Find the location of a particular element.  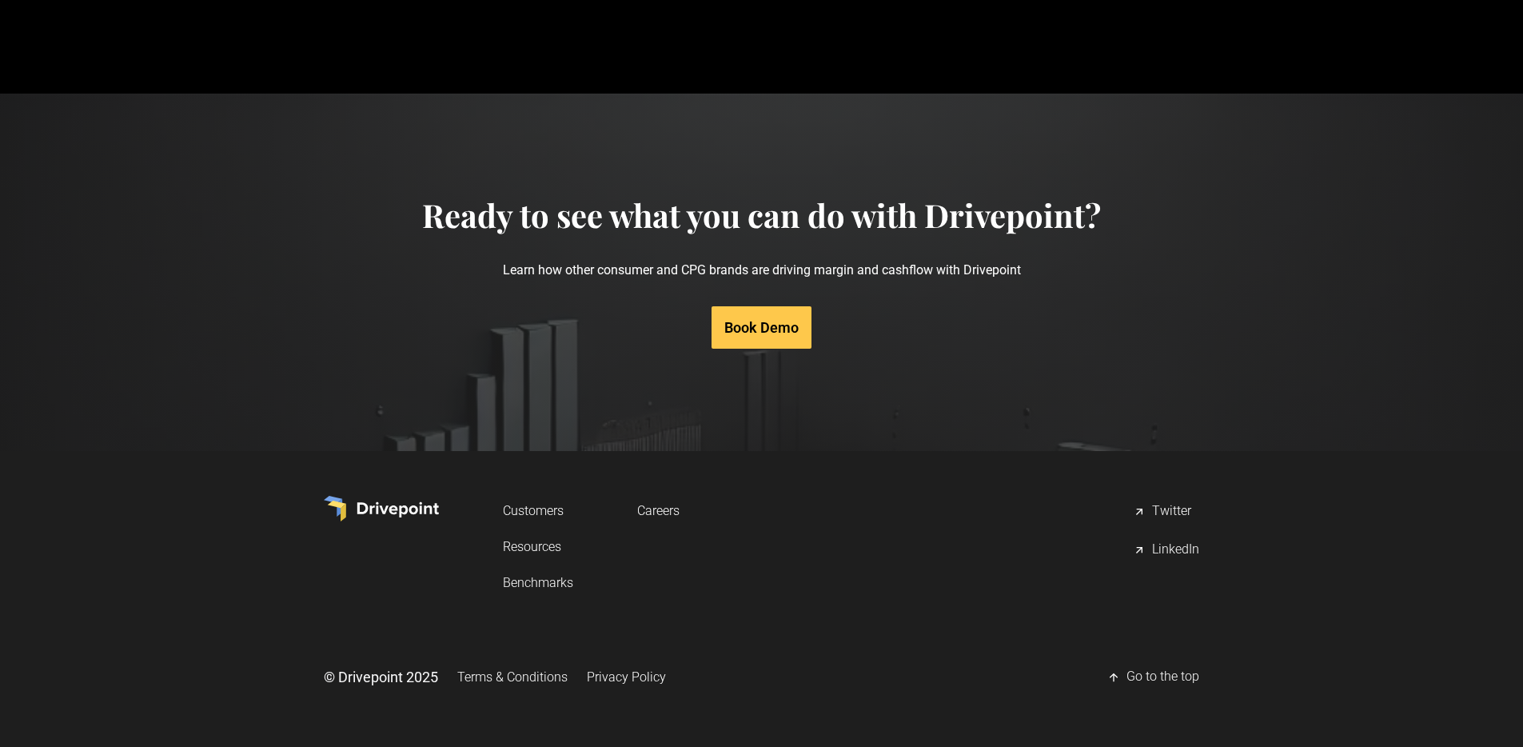

a: Careers is located at coordinates (658, 510).